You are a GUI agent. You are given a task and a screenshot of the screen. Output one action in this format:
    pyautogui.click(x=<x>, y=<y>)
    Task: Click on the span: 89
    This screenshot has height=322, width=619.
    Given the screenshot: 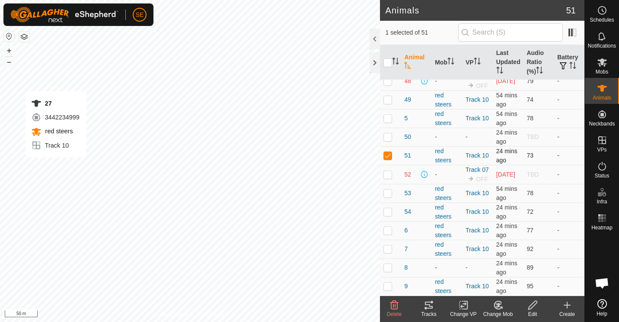 What is the action you would take?
    pyautogui.click(x=530, y=267)
    